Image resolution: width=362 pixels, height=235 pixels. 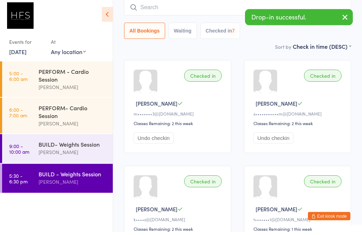 What do you see at coordinates (283, 50) in the screenshot?
I see `label: Sort by` at bounding box center [283, 50].